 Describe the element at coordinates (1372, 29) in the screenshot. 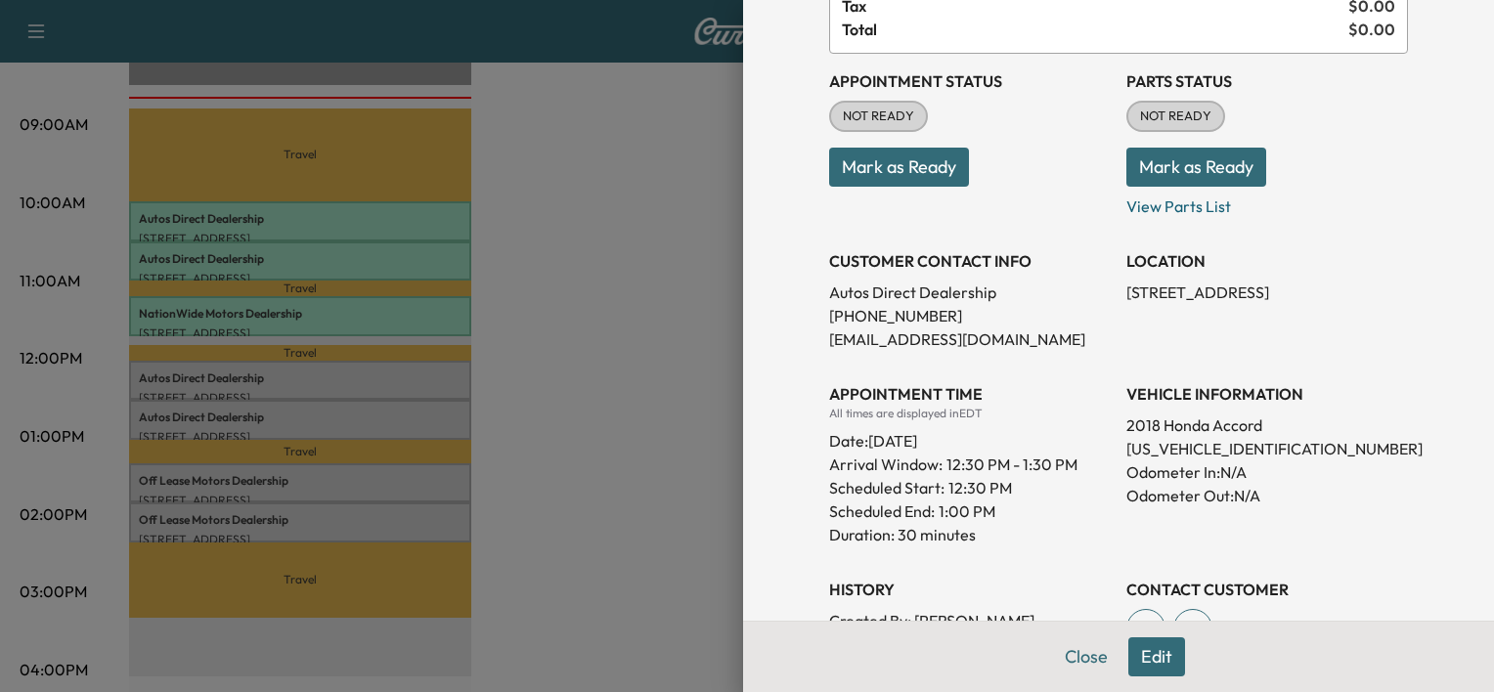

I see `span: $ 0.00` at that location.